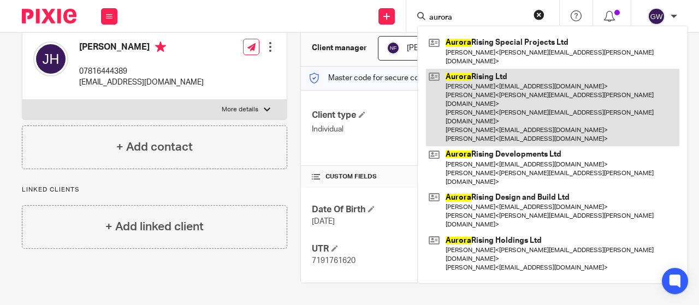  Describe the element at coordinates (477, 18) in the screenshot. I see `input: Search` at that location.